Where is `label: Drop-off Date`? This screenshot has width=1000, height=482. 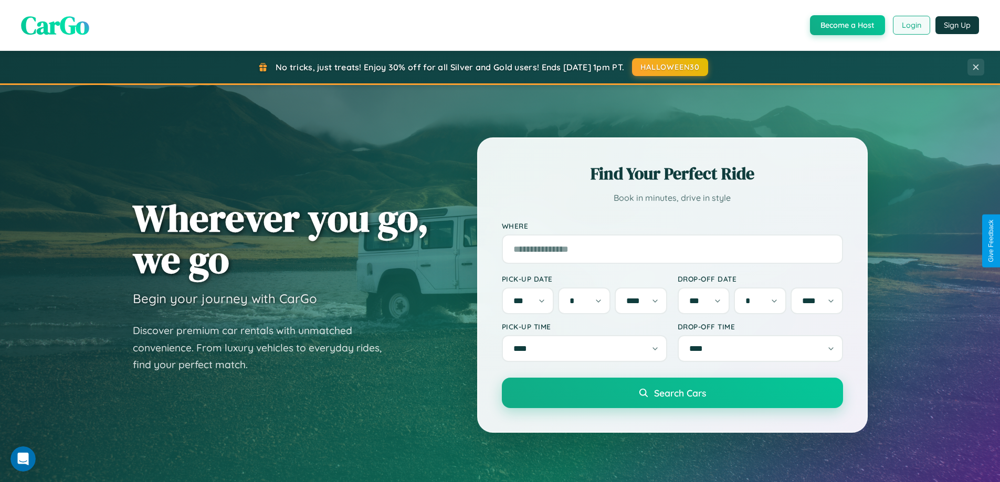 label: Drop-off Date is located at coordinates (760, 279).